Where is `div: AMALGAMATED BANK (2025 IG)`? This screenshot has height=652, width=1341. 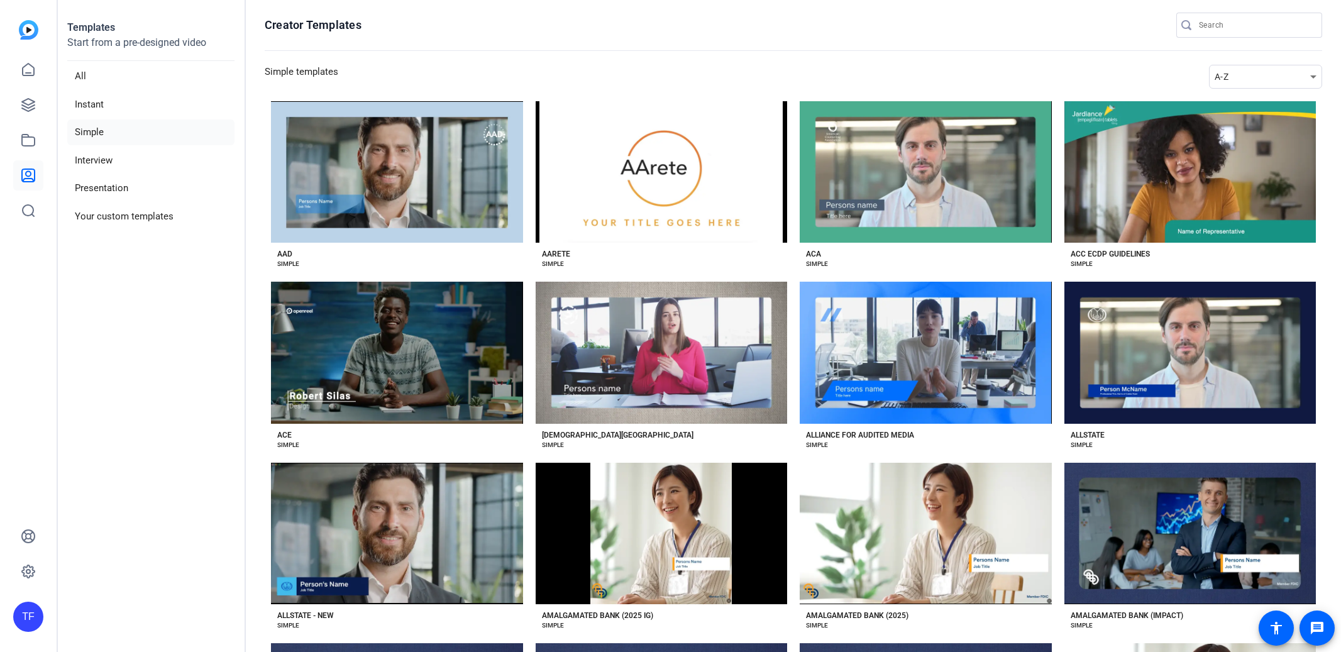 div: AMALGAMATED BANK (2025 IG) is located at coordinates (597, 616).